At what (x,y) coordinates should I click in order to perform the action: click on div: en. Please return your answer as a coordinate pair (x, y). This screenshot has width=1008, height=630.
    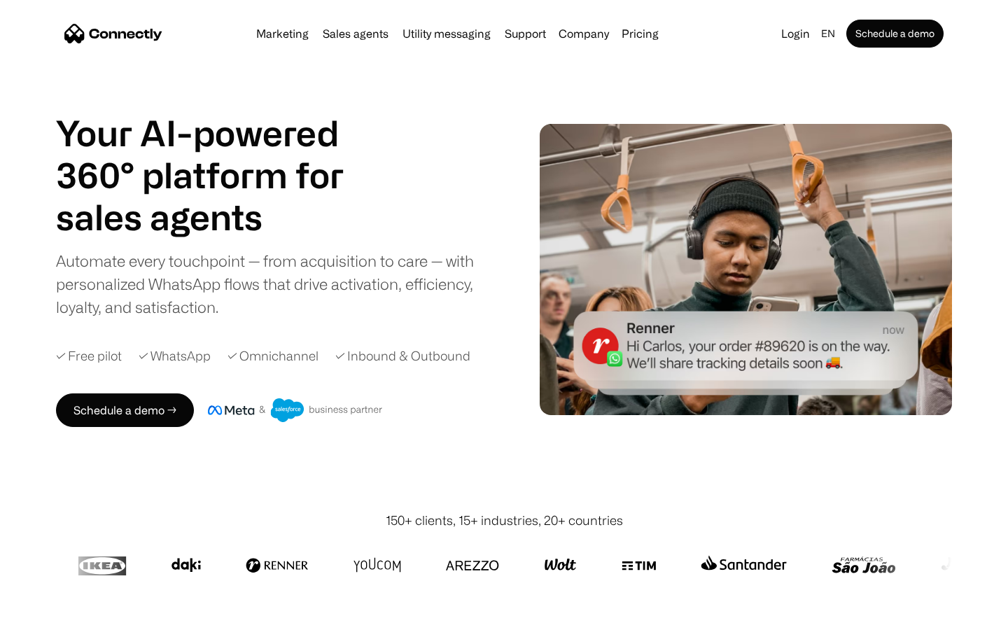
    Looking at the image, I should click on (828, 34).